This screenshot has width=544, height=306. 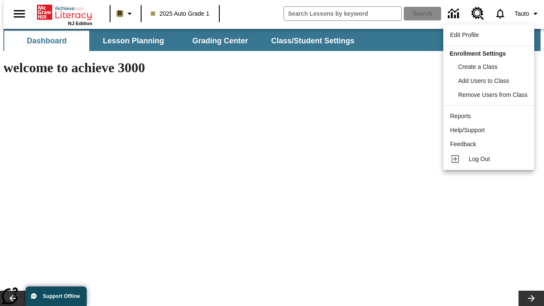 I want to click on span: Log Out, so click(x=479, y=159).